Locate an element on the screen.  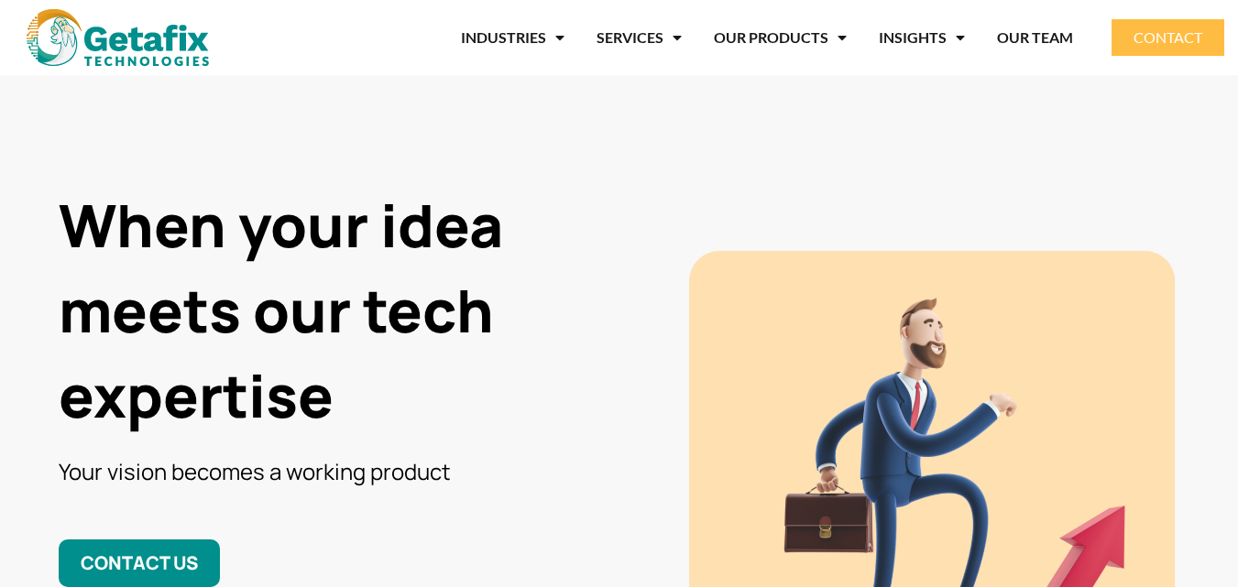
a: CONTACT is located at coordinates (1167, 38).